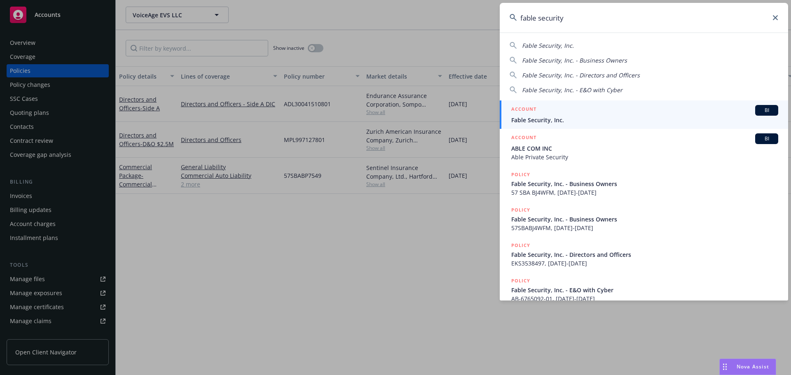  Describe the element at coordinates (645, 148) in the screenshot. I see `span: ABLE COM INC` at that location.